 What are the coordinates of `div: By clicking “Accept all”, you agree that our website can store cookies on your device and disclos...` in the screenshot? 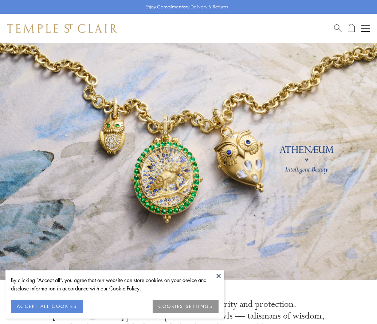 It's located at (115, 284).